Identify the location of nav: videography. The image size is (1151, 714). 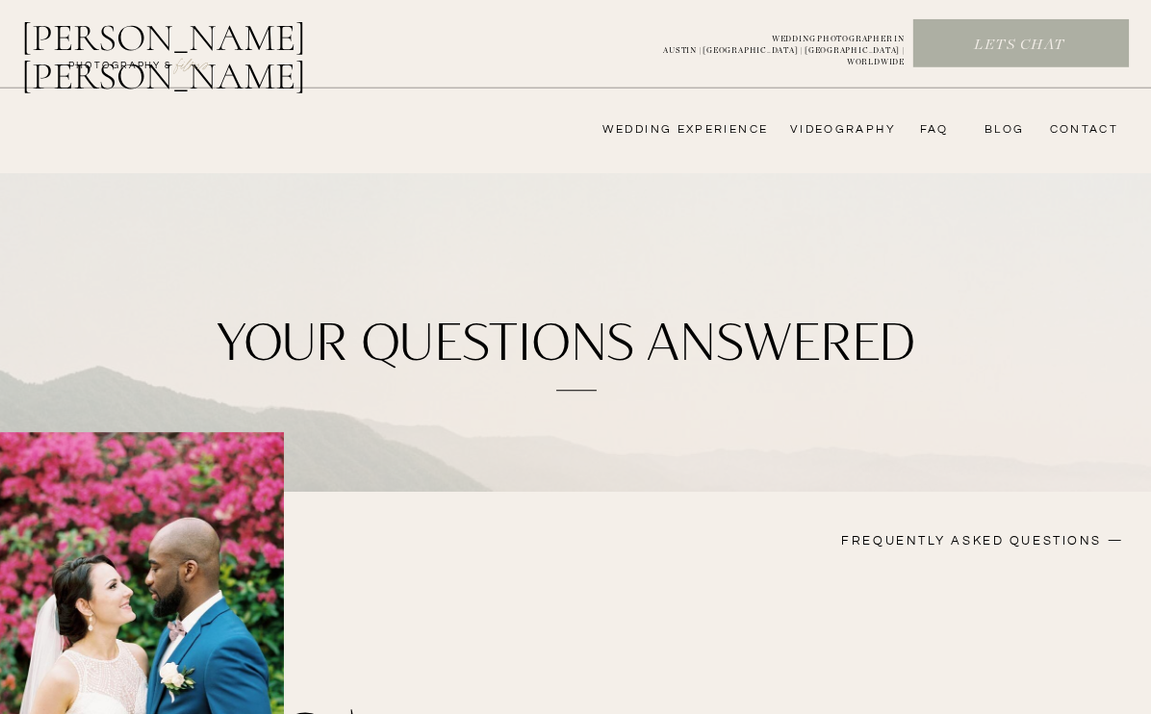
(840, 130).